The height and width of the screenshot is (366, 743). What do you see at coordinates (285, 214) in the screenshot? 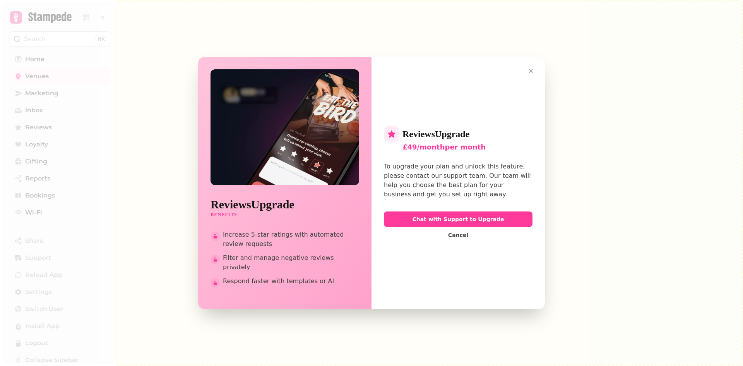
I see `h3: Benefits` at bounding box center [285, 214].